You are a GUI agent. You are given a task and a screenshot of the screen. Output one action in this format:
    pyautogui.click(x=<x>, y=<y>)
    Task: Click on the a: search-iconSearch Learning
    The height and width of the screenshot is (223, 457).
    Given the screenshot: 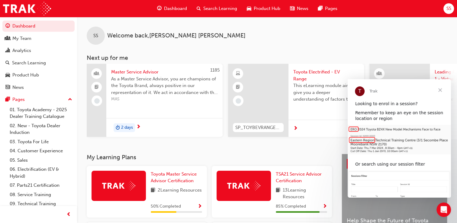 What is the action you would take?
    pyautogui.click(x=217, y=8)
    